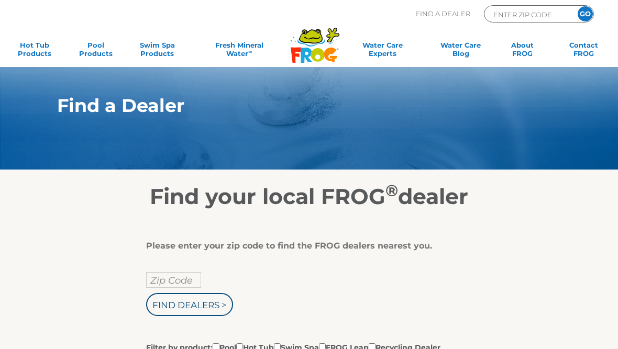 This screenshot has height=349, width=618. Describe the element at coordinates (239, 51) in the screenshot. I see `a: Fresh MineralWater∞` at that location.